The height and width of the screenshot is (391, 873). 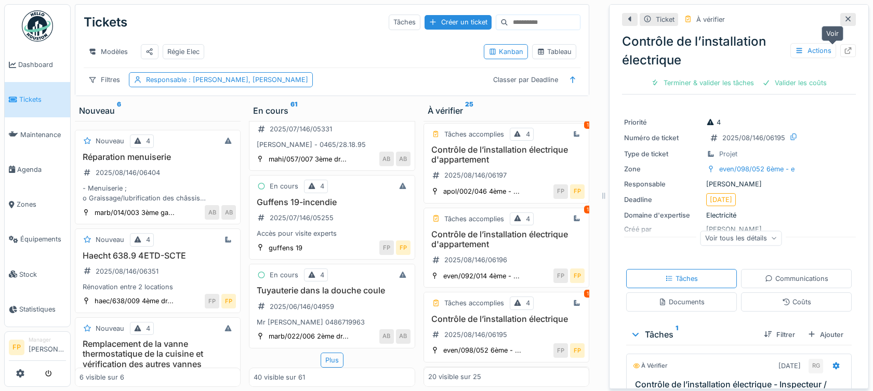 What do you see at coordinates (43, 239) in the screenshot?
I see `span: Équipements` at bounding box center [43, 239].